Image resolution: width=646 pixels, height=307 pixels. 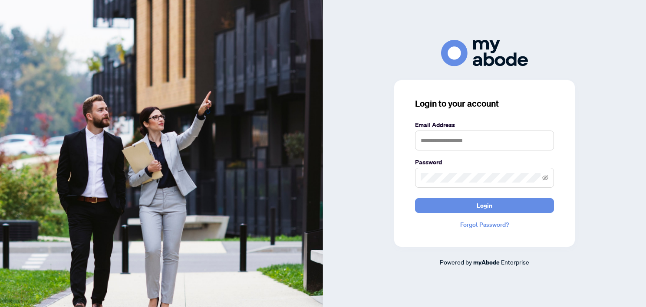 I want to click on img: ma-logo, so click(x=484, y=53).